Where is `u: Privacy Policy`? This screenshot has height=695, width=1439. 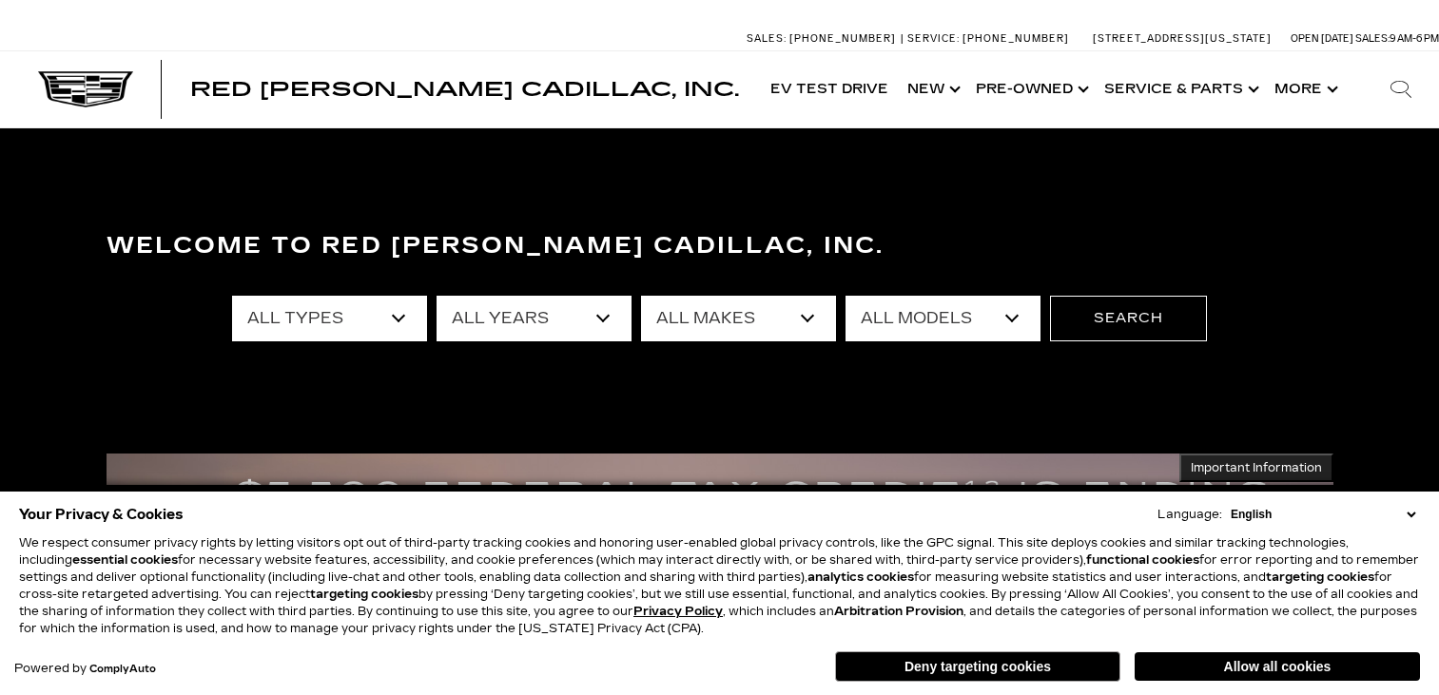
u: Privacy Policy is located at coordinates (678, 611).